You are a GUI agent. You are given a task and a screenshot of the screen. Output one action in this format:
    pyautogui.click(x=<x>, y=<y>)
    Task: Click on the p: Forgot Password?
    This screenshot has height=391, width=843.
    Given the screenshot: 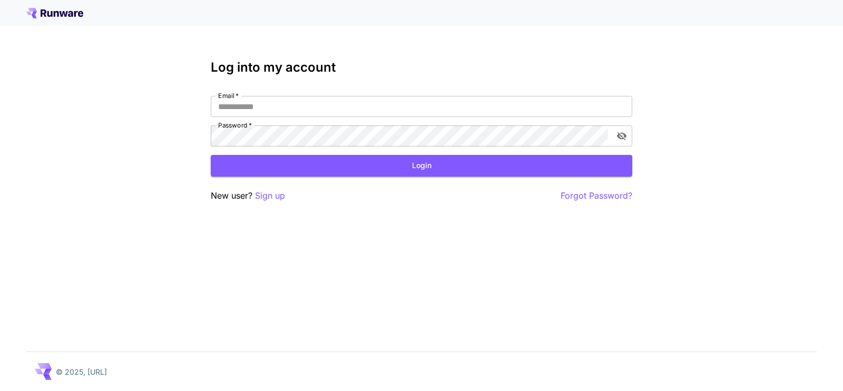 What is the action you would take?
    pyautogui.click(x=597, y=196)
    